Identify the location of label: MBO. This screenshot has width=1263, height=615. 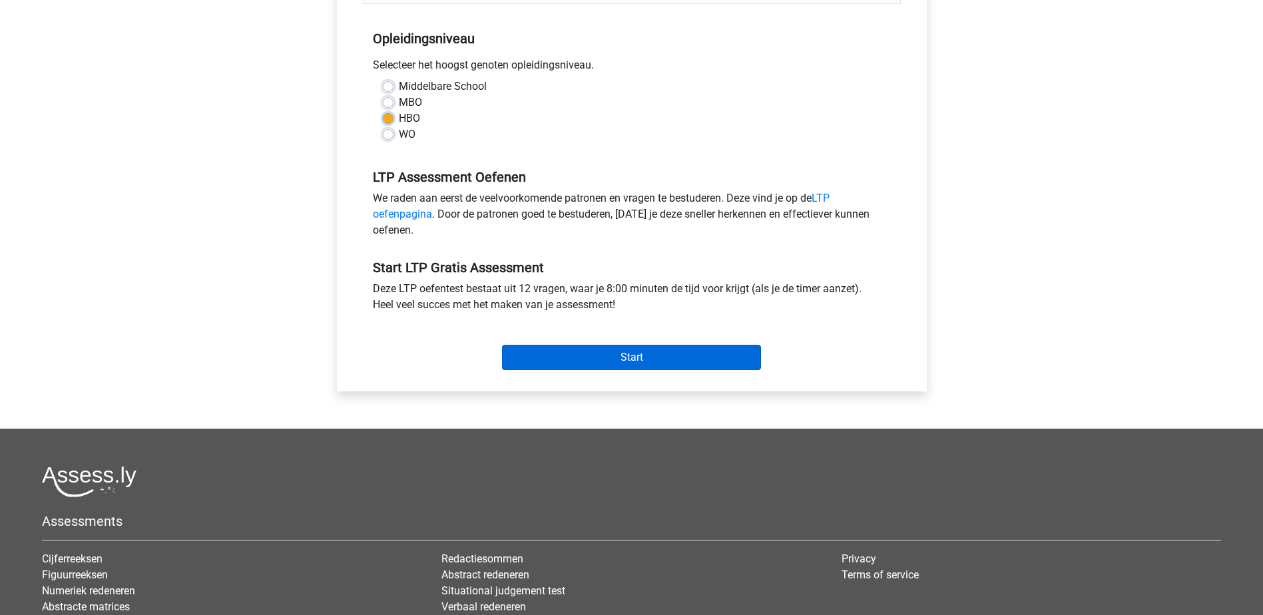
(410, 103).